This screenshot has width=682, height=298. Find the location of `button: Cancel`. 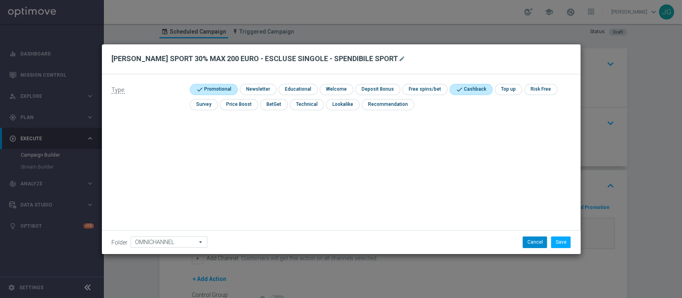

button: Cancel is located at coordinates (534, 242).